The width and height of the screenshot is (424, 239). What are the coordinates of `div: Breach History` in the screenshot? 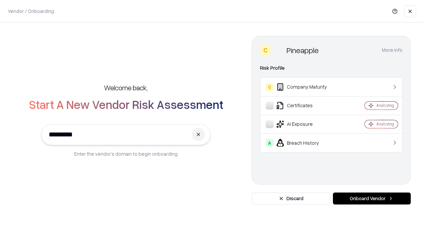 It's located at (305, 143).